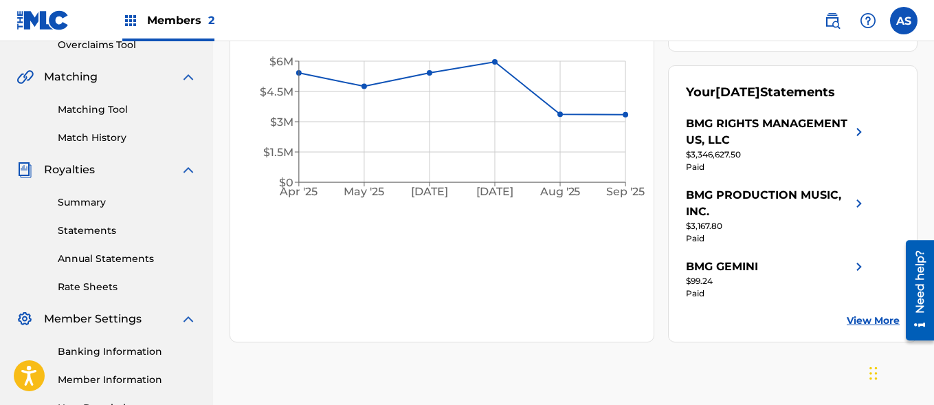 The width and height of the screenshot is (934, 405). I want to click on a: Annual Statements, so click(127, 258).